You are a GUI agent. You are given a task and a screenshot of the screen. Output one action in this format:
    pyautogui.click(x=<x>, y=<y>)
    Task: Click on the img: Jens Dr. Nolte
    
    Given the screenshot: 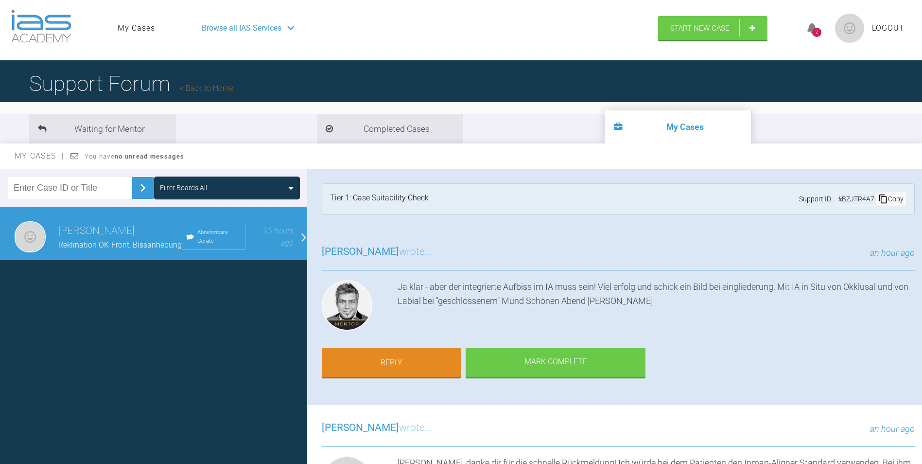 What is the action you would take?
    pyautogui.click(x=347, y=305)
    